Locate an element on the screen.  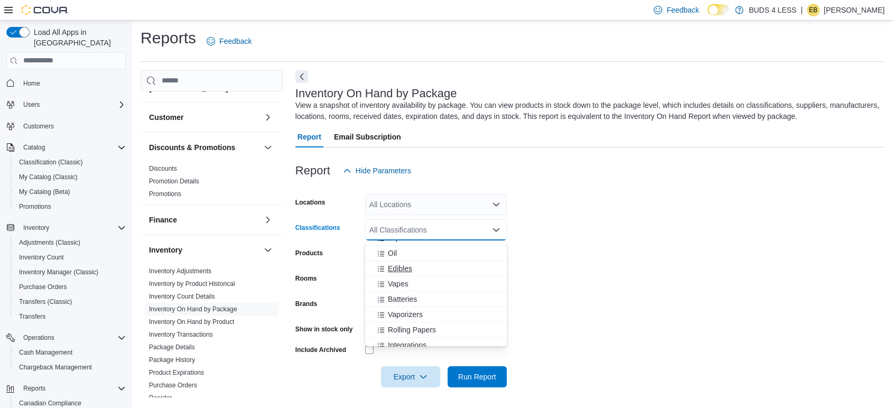
button: Transfers is located at coordinates (70, 316).